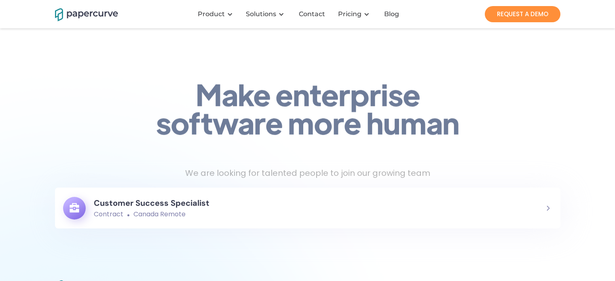 This screenshot has width=615, height=281. What do you see at coordinates (392, 14) in the screenshot?
I see `a: Blog` at bounding box center [392, 14].